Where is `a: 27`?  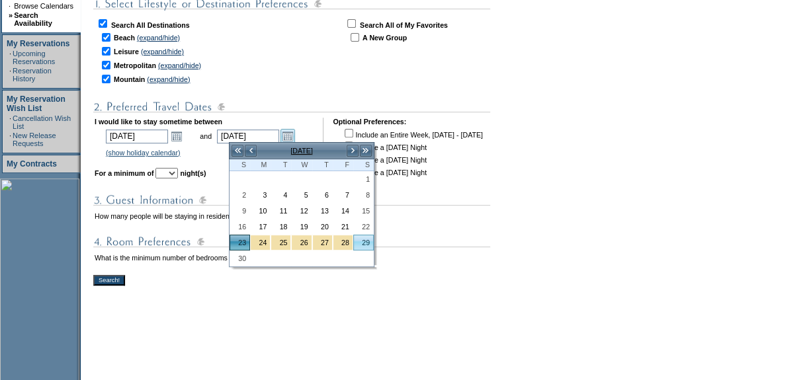 a: 27 is located at coordinates (322, 243).